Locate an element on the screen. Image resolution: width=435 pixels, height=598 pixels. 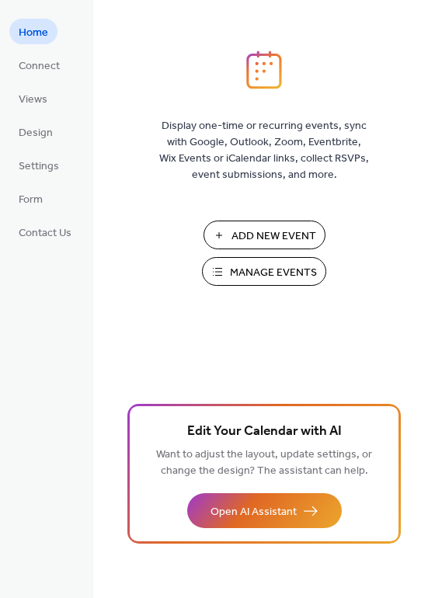
span: Home is located at coordinates (33, 33).